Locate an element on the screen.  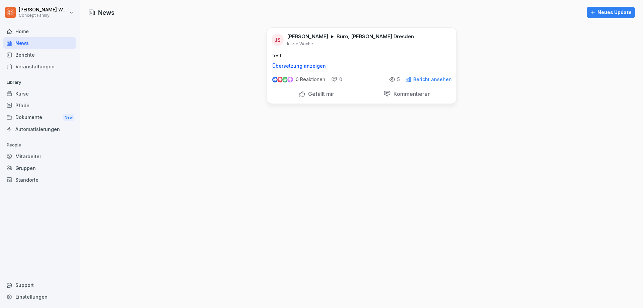
a: Veranstaltungen is located at coordinates (40, 66).